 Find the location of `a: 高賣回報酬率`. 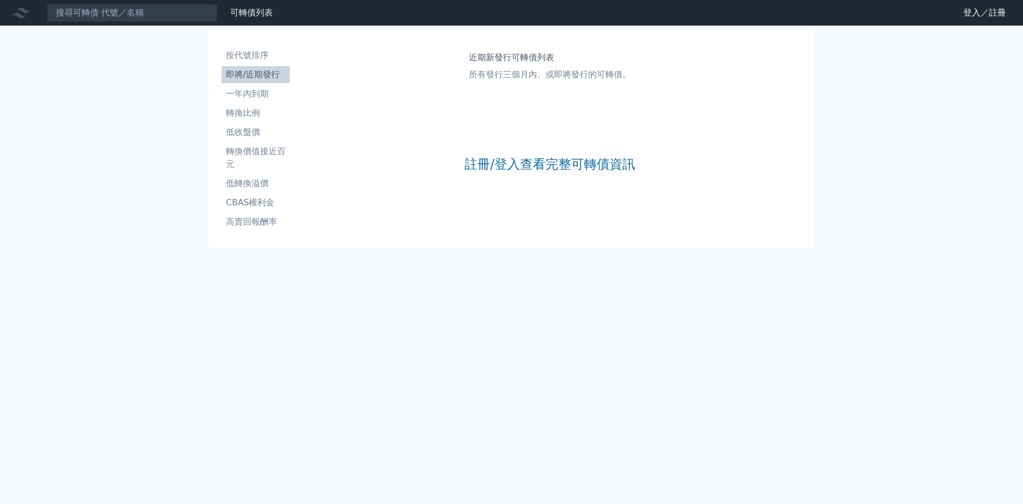

a: 高賣回報酬率 is located at coordinates (256, 222).